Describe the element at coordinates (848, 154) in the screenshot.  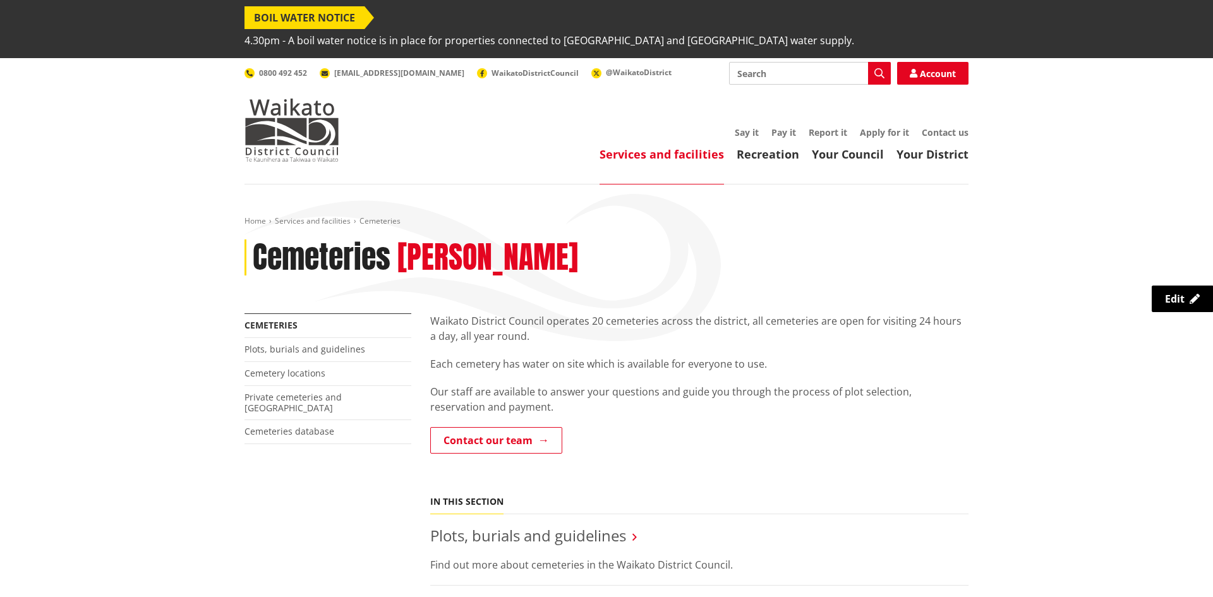
I see `a: Your Council` at that location.